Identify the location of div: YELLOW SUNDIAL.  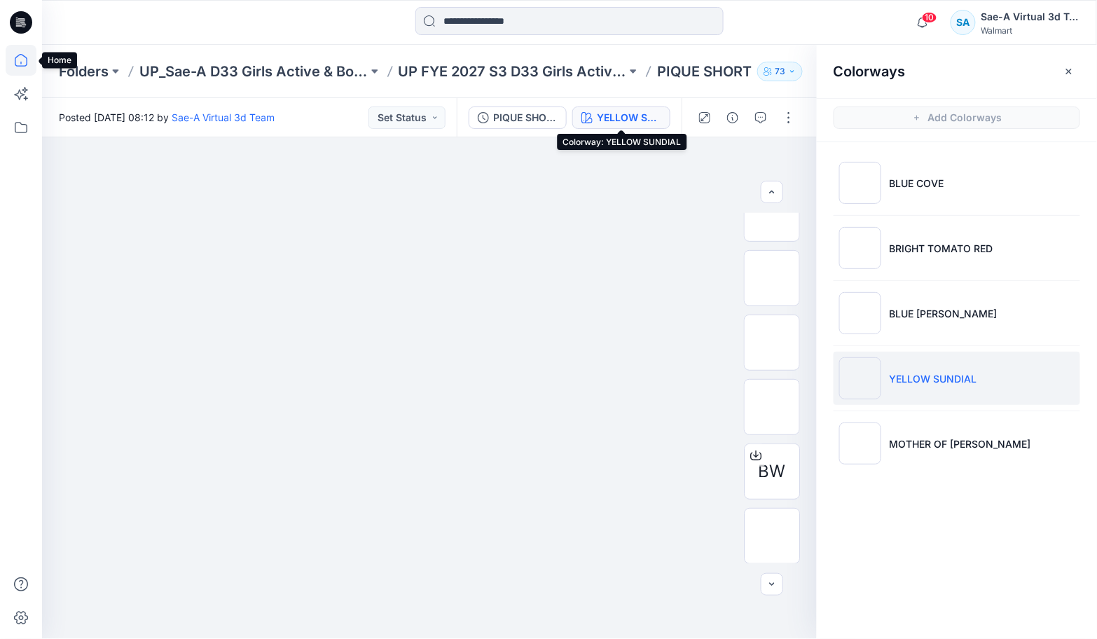
(629, 118).